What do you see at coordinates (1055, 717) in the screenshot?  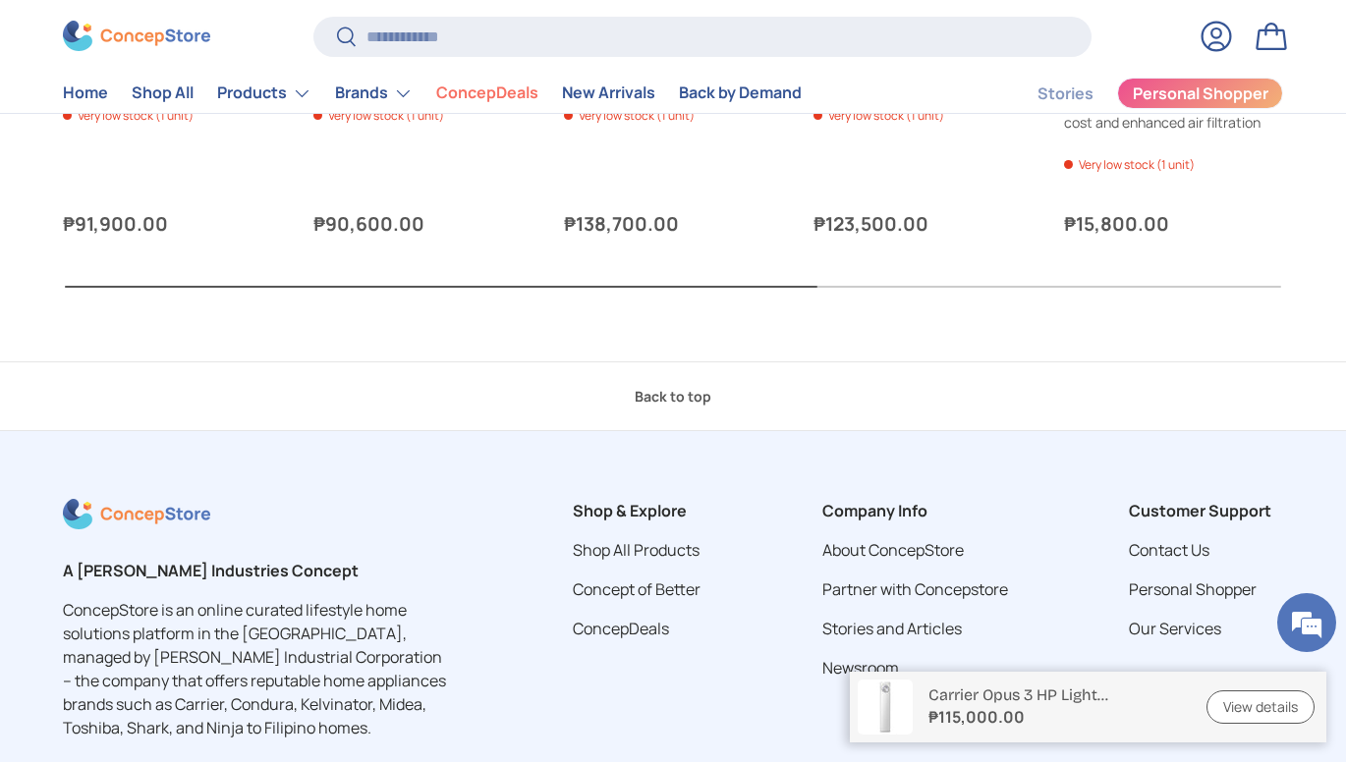 I see `strong: ₱115,000.00` at bounding box center [1055, 717].